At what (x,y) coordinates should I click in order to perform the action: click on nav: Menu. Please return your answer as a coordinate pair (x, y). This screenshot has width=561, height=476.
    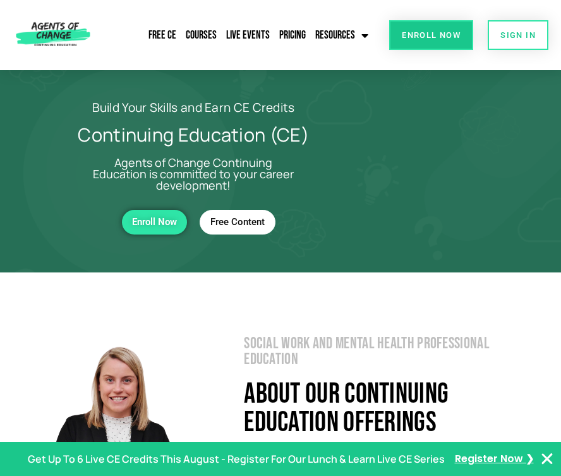
    Looking at the image, I should click on (246, 35).